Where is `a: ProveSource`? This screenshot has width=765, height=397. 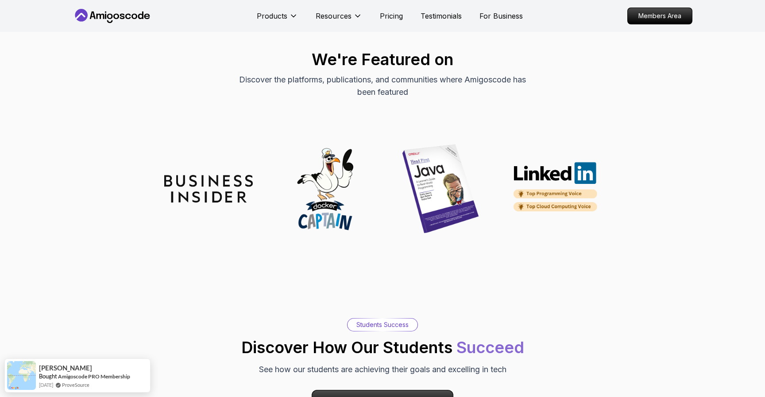
a: ProveSource is located at coordinates (76, 384).